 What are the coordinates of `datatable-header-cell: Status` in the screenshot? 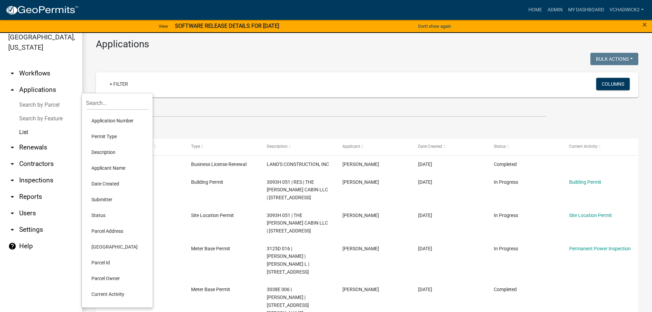 It's located at (525, 147).